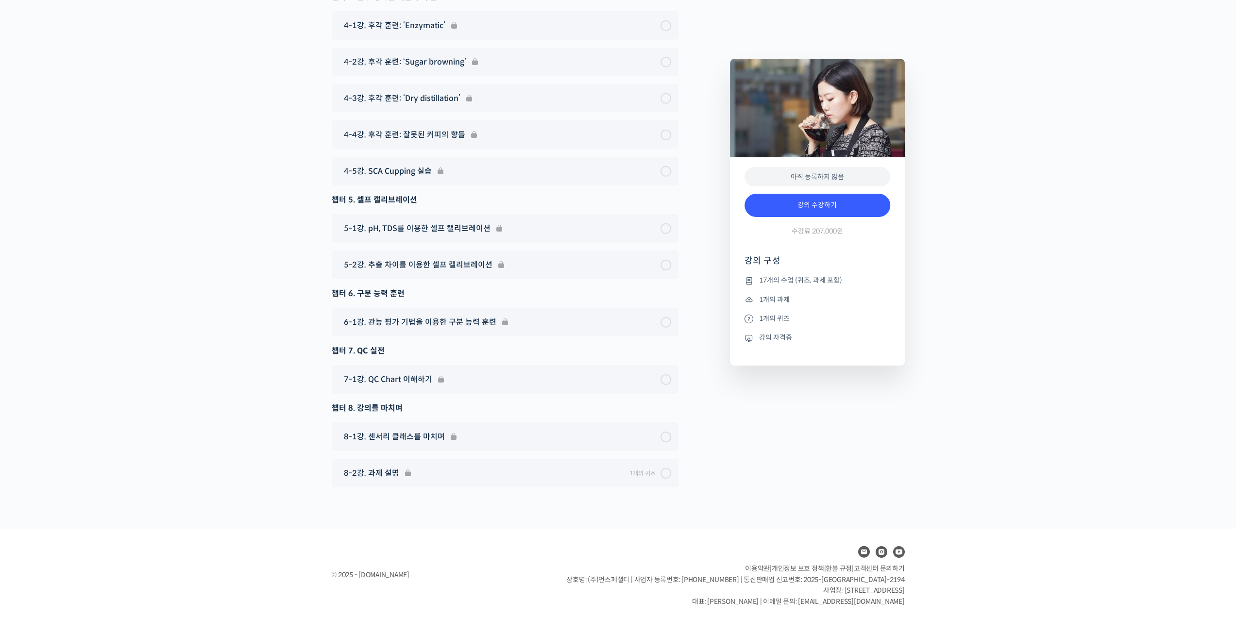 The height and width of the screenshot is (617, 1236). I want to click on a: 홈, so click(33, 320).